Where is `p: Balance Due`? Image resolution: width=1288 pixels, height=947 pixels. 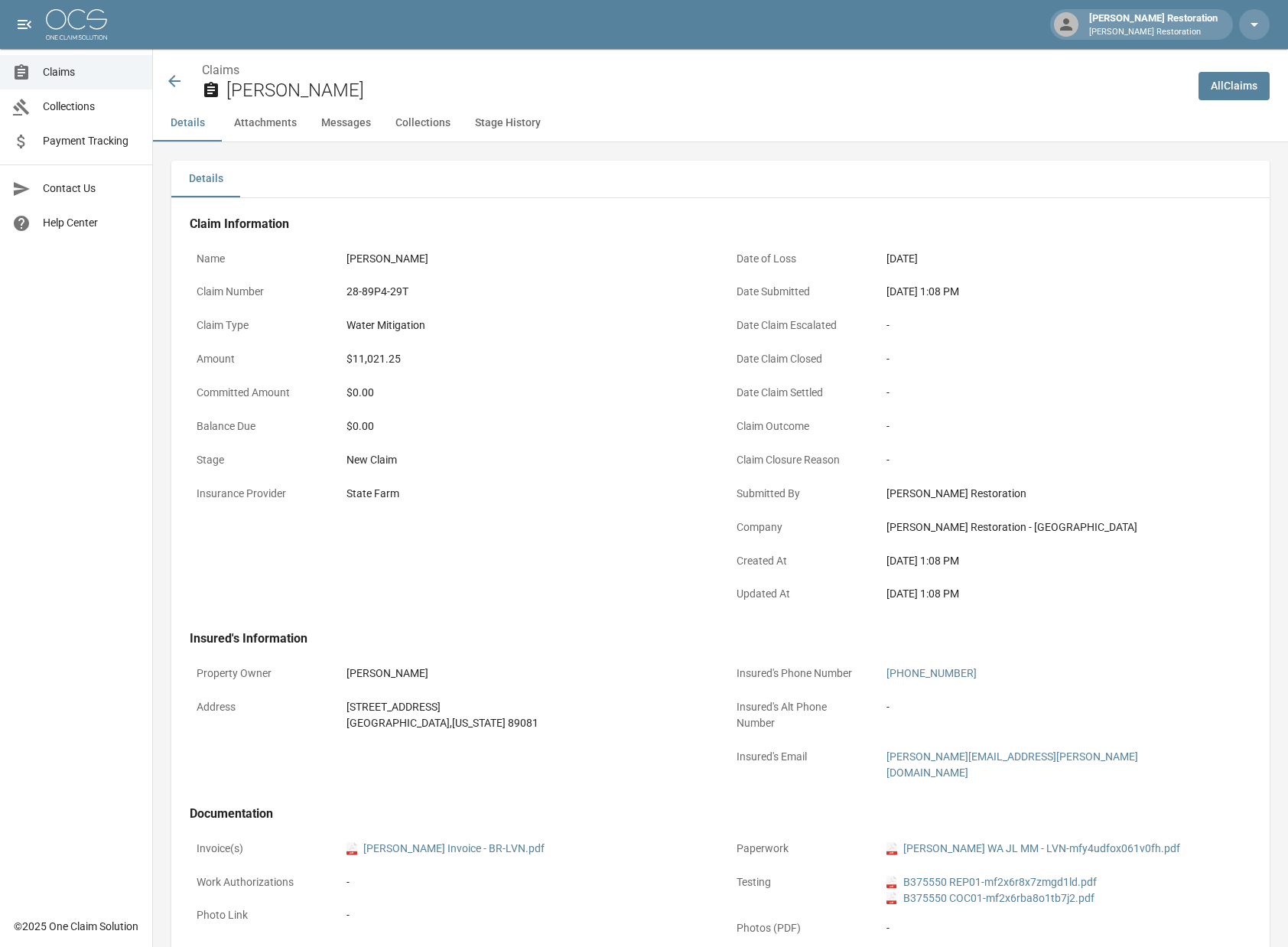
p: Balance Due is located at coordinates (259, 426).